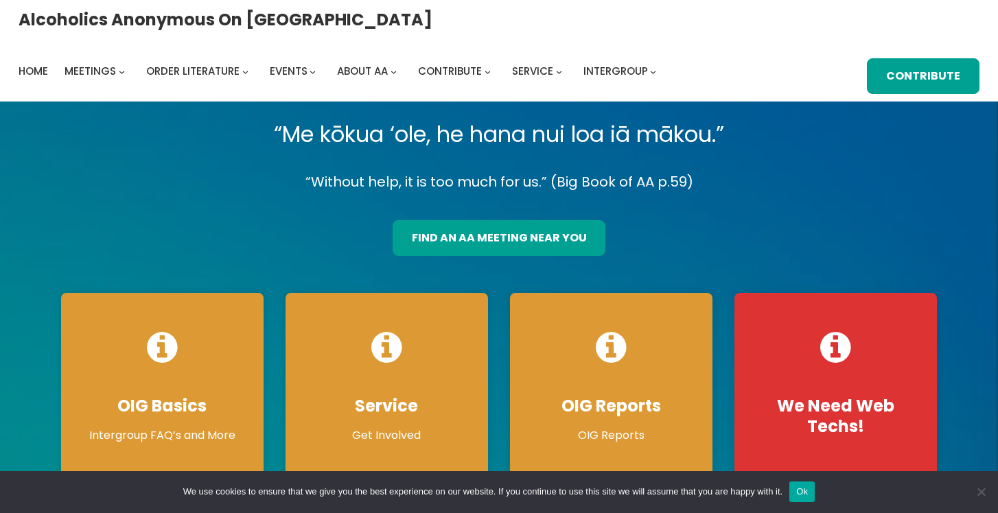 The image size is (998, 513). I want to click on a: Meetings, so click(90, 71).